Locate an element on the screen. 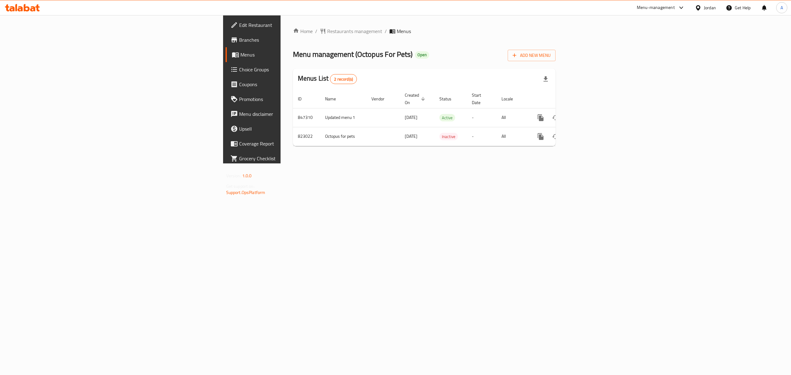  a: Coverage Report is located at coordinates (290, 144).